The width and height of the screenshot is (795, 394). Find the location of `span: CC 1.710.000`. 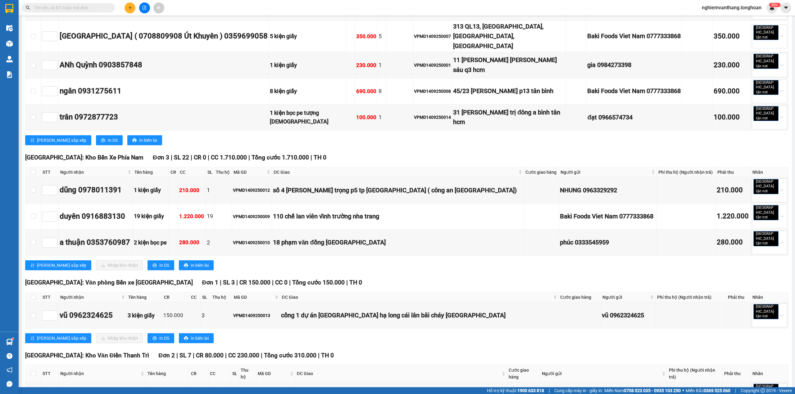

span: CC 1.710.000 is located at coordinates (229, 157).